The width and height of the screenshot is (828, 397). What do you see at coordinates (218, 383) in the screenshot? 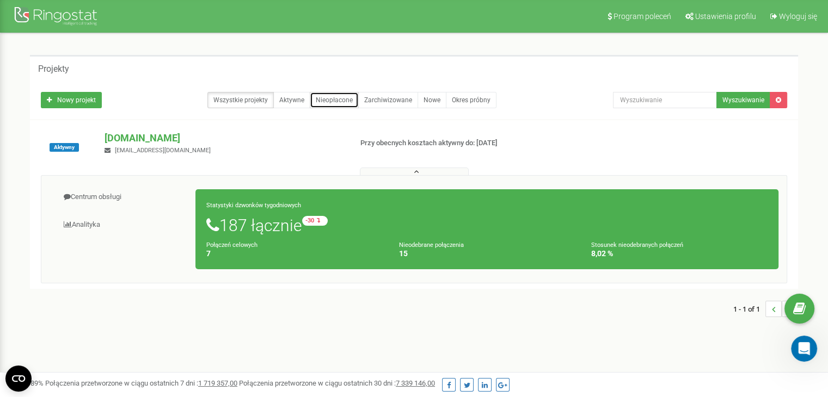
I see `u: 1 719 357,00` at bounding box center [218, 383].